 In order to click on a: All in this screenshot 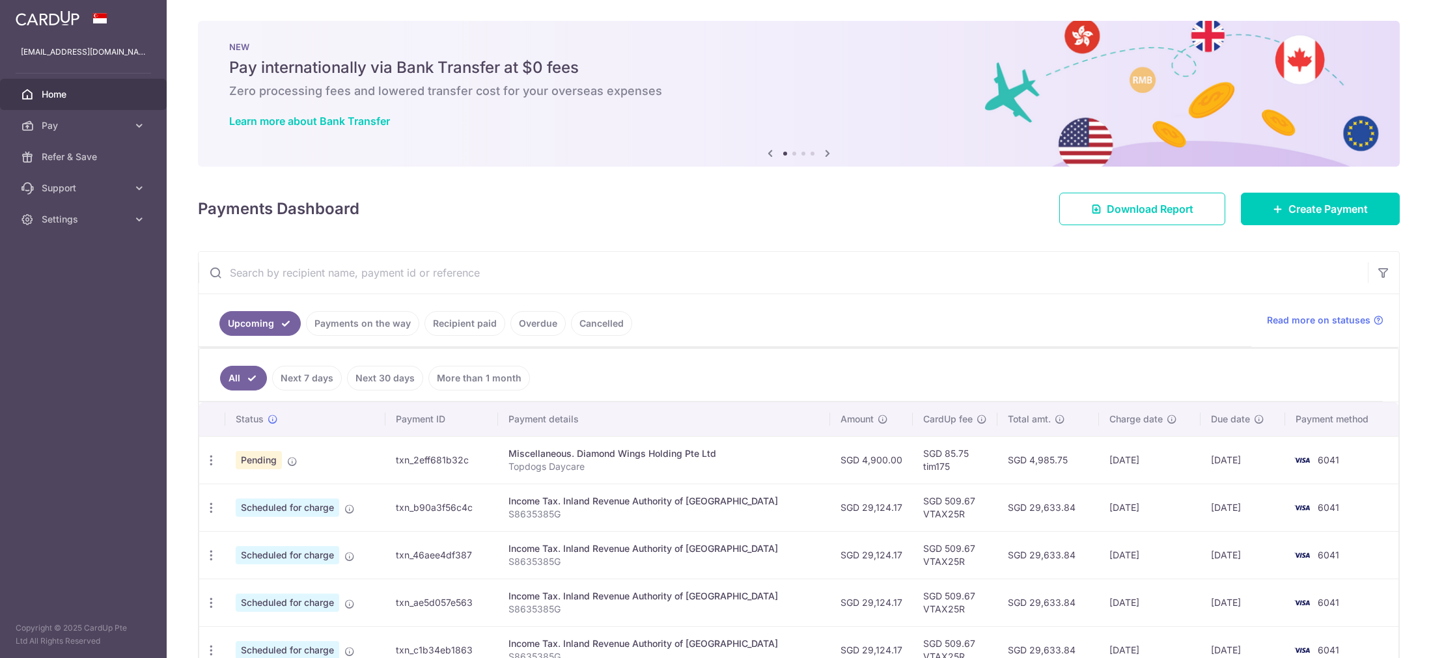, I will do `click(244, 378)`.